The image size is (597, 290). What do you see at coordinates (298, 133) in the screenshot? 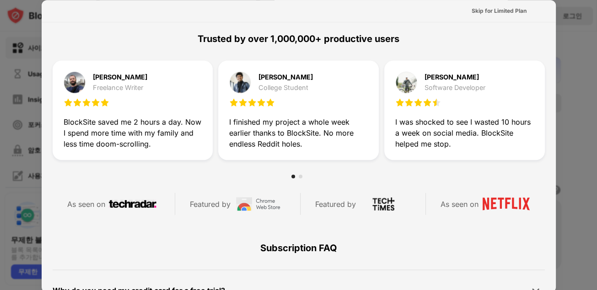
I see `div: I finished my project a whole week earlier thanks to BlockSite. No more endless Reddit holes.` at bounding box center [298, 133].